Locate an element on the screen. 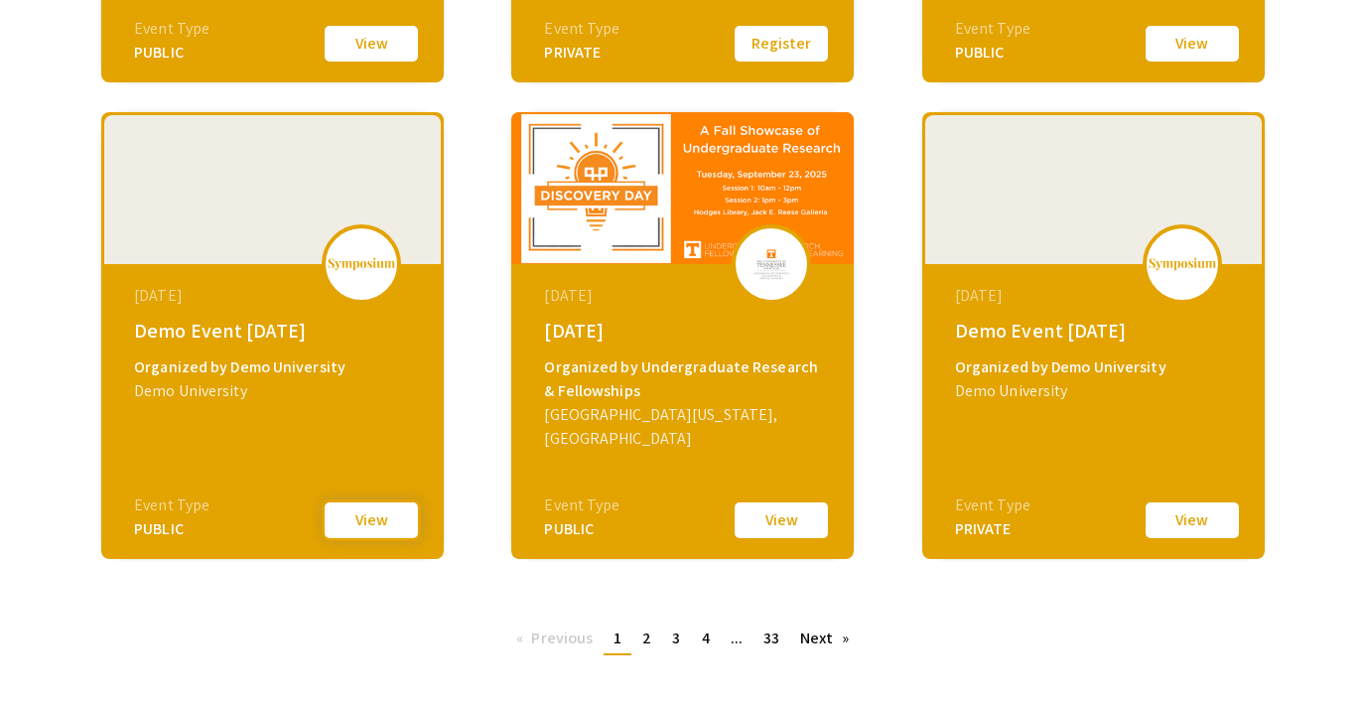 Image resolution: width=1366 pixels, height=701 pixels. ul: Pagination is located at coordinates (682, 639).